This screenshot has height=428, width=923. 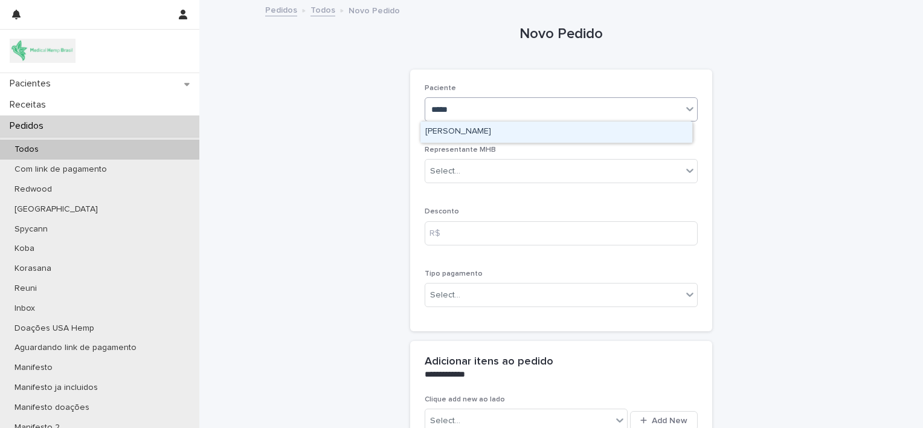 What do you see at coordinates (323, 9) in the screenshot?
I see `a: Todos` at bounding box center [323, 9].